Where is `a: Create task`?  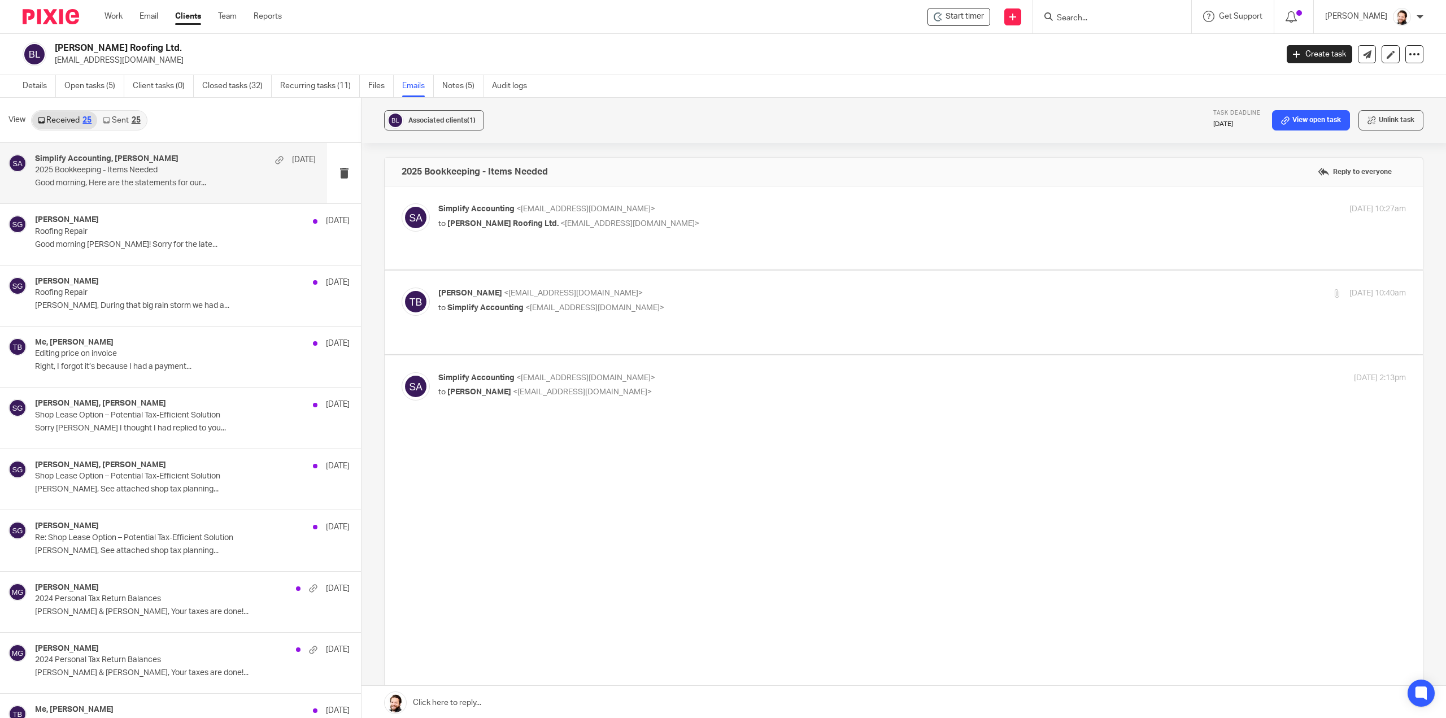
a: Create task is located at coordinates (1320, 54).